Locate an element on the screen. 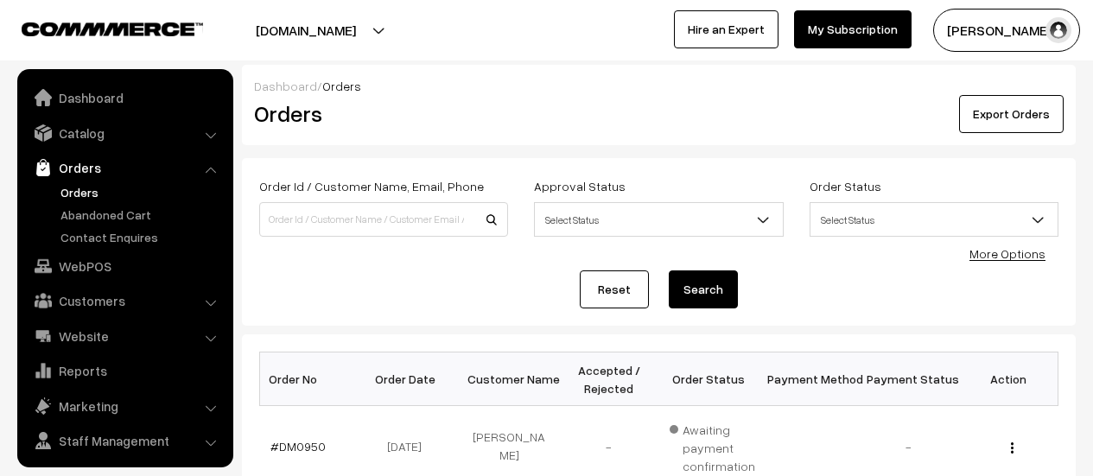  th: Payment Status is located at coordinates (909, 379).